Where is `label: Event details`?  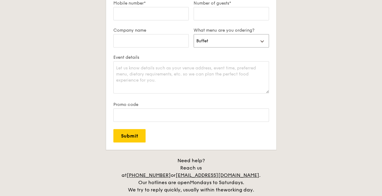 label: Event details is located at coordinates (191, 57).